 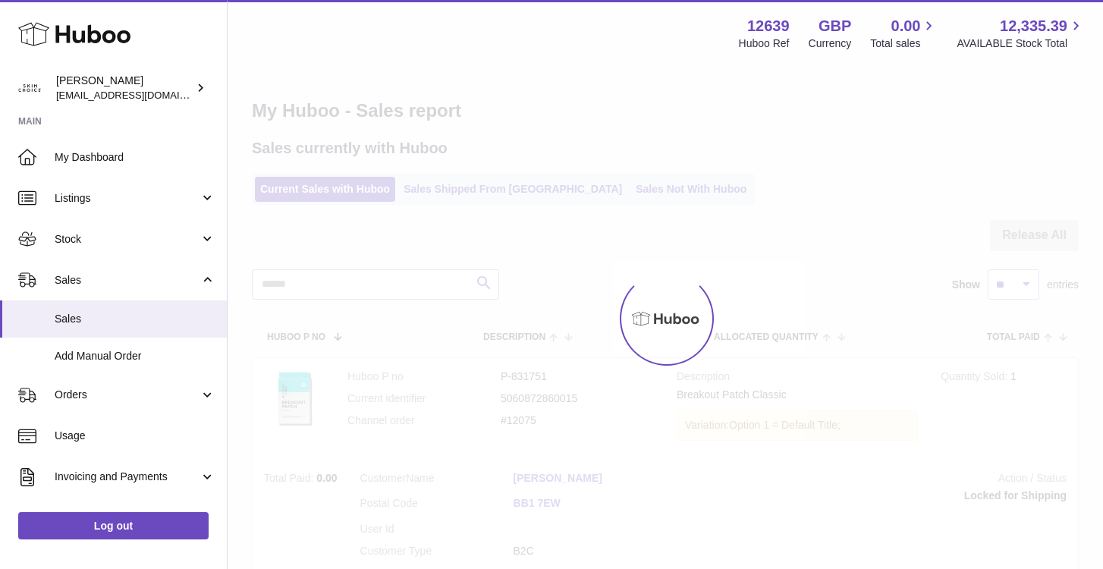 What do you see at coordinates (768, 26) in the screenshot?
I see `strong: 12639` at bounding box center [768, 26].